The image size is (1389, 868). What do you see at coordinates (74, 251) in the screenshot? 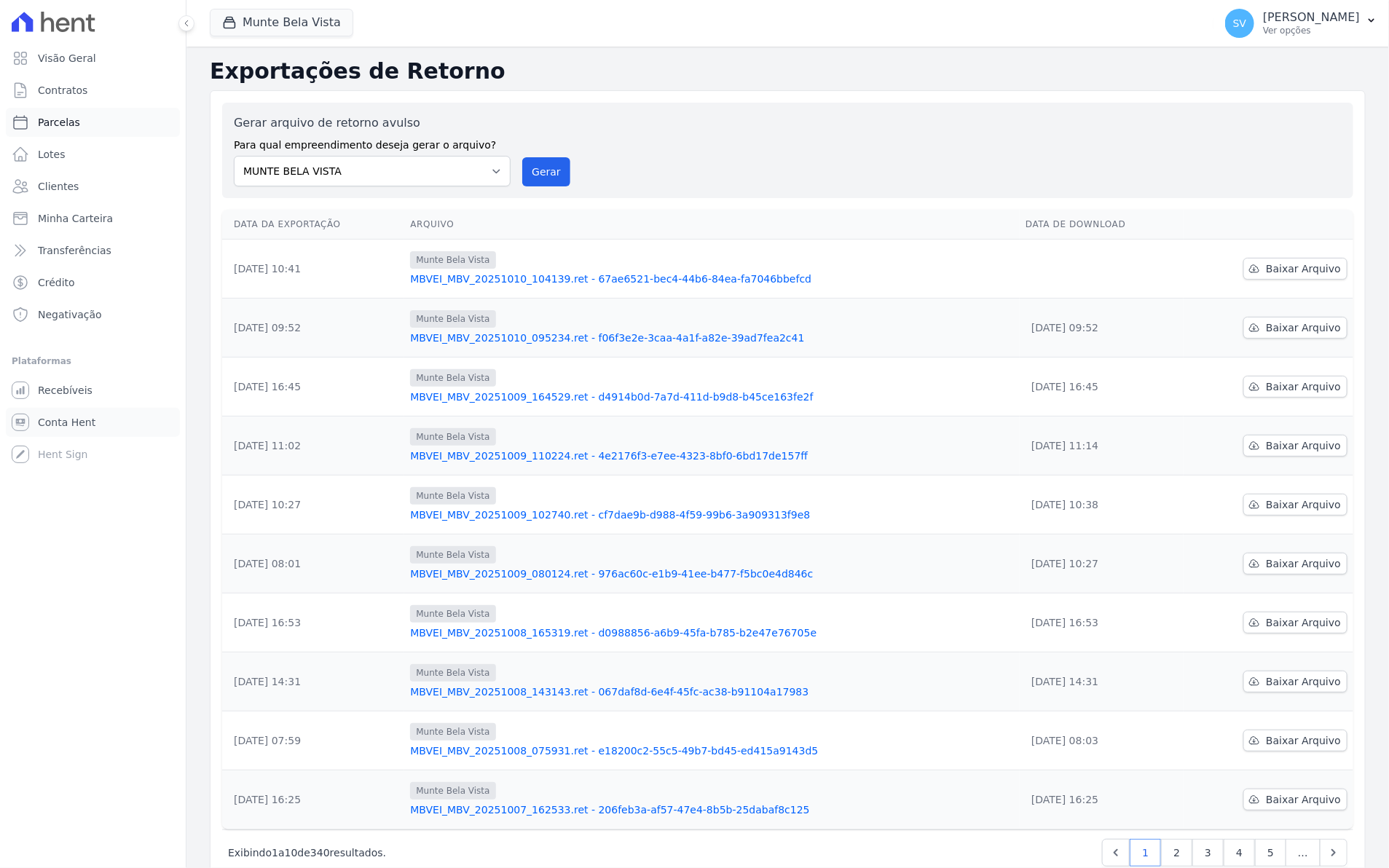
I see `span: Transferências` at bounding box center [74, 251].